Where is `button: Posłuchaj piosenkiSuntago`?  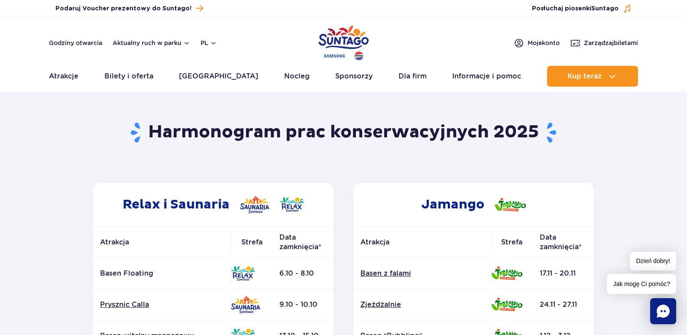 button: Posłuchaj piosenkiSuntago is located at coordinates (582, 9).